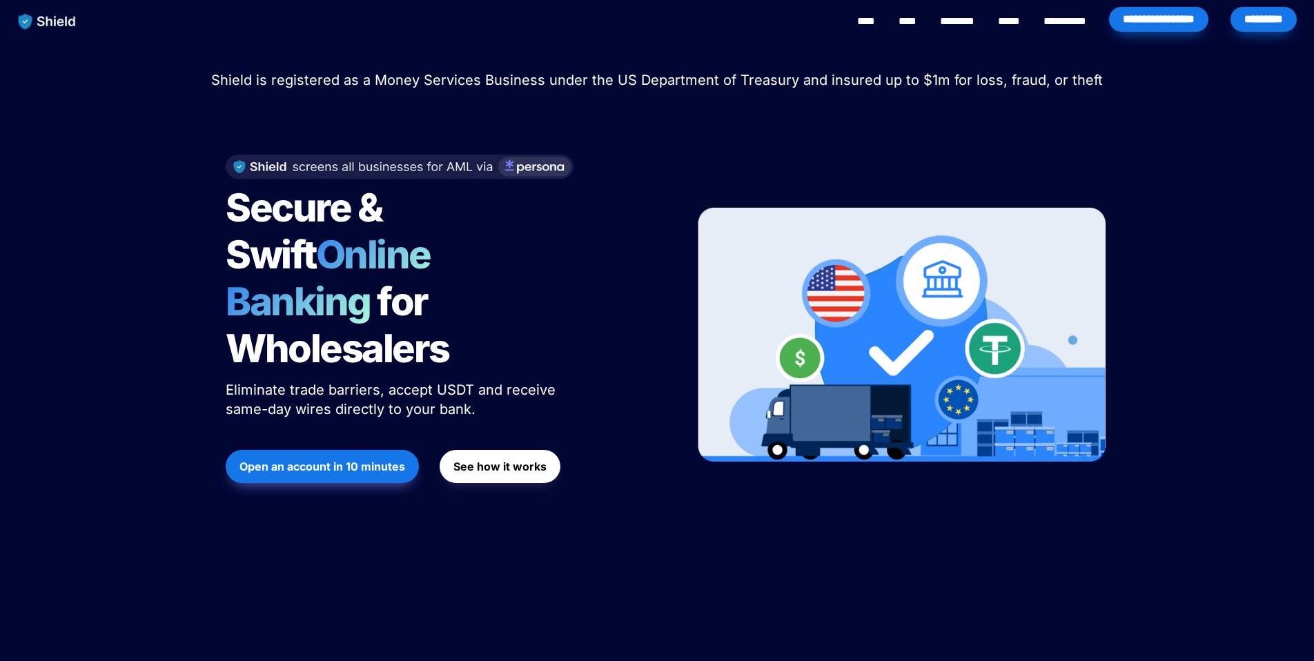  Describe the element at coordinates (500, 466) in the screenshot. I see `button: See how it works` at that location.